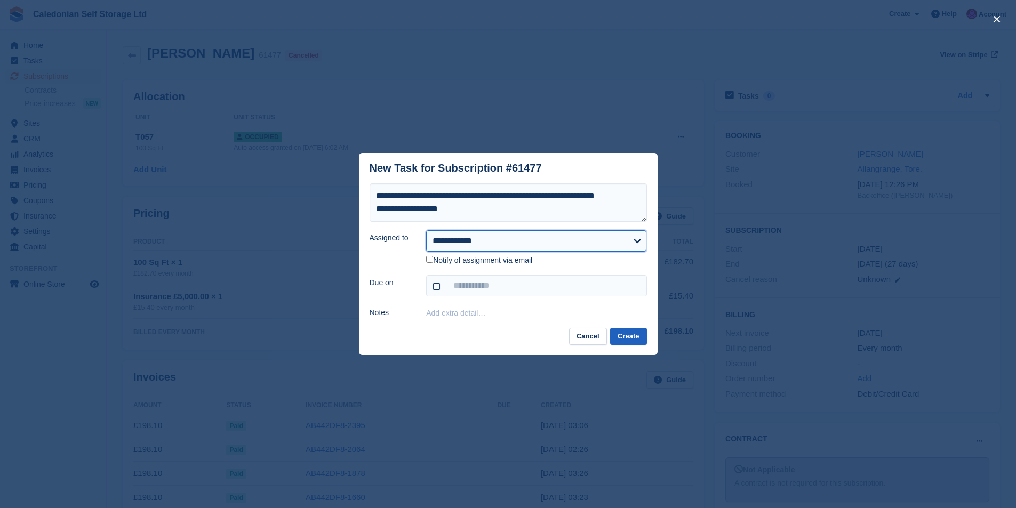 The width and height of the screenshot is (1016, 508). Describe the element at coordinates (628, 337) in the screenshot. I see `button: Create` at that location.